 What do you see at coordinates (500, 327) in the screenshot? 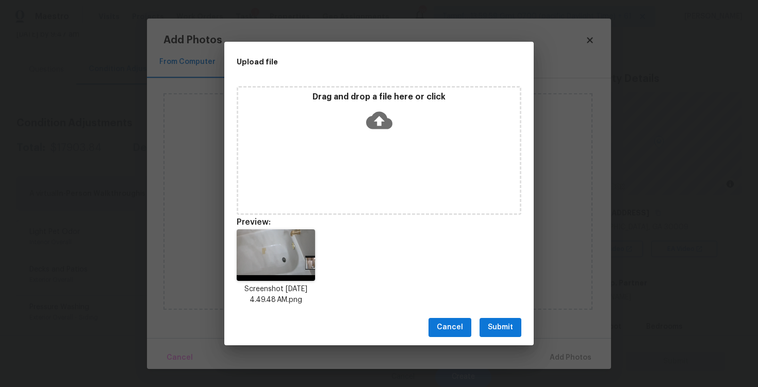
I see `span: Submit` at bounding box center [500, 327].